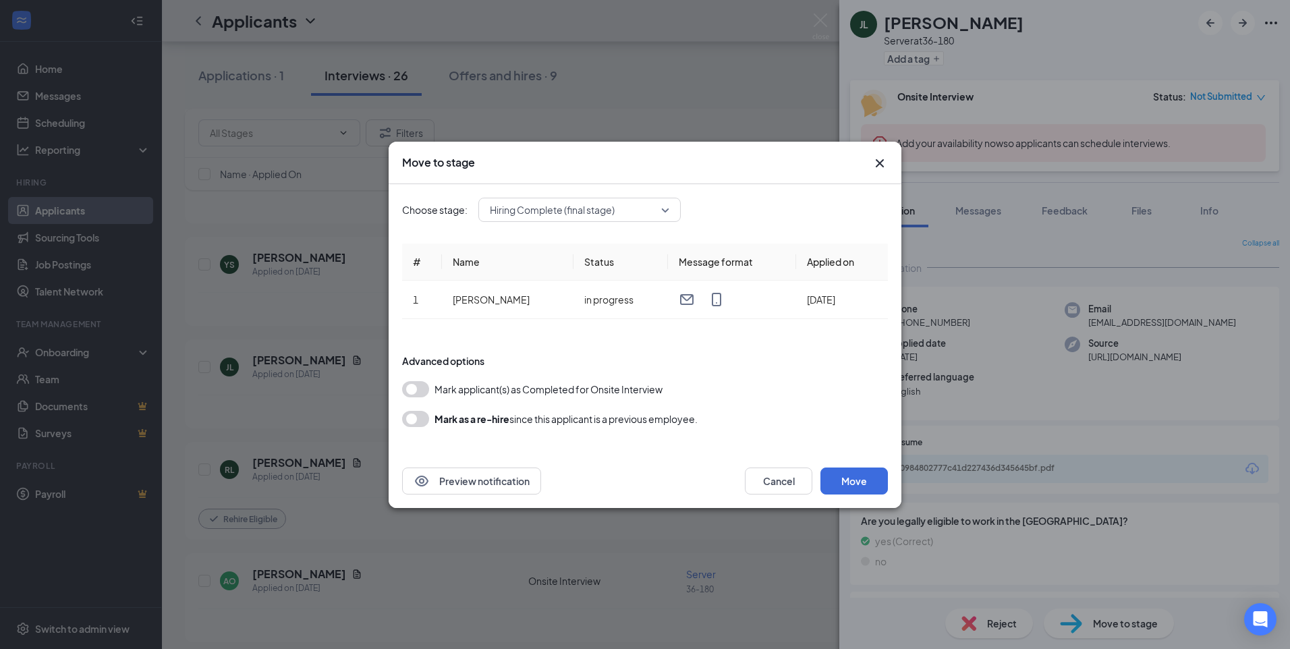 This screenshot has height=649, width=1290. What do you see at coordinates (842, 262) in the screenshot?
I see `th: Applied on` at bounding box center [842, 262].